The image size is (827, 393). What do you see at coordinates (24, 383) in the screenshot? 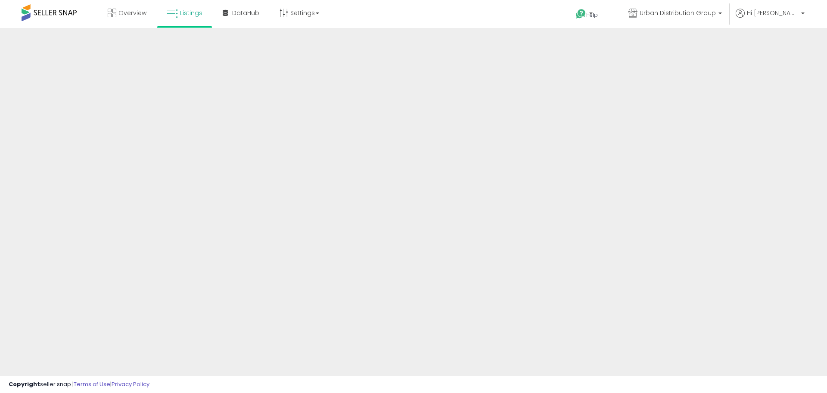
I see `strong: Copyright` at bounding box center [24, 383].